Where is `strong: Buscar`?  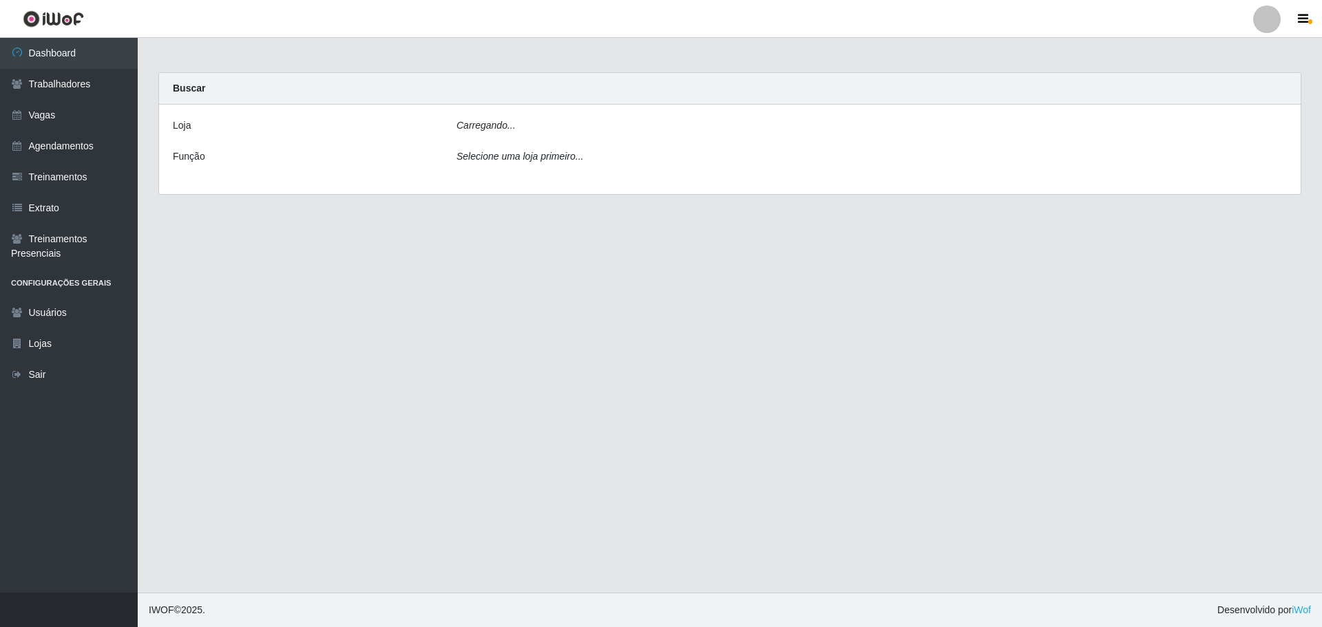 strong: Buscar is located at coordinates (189, 88).